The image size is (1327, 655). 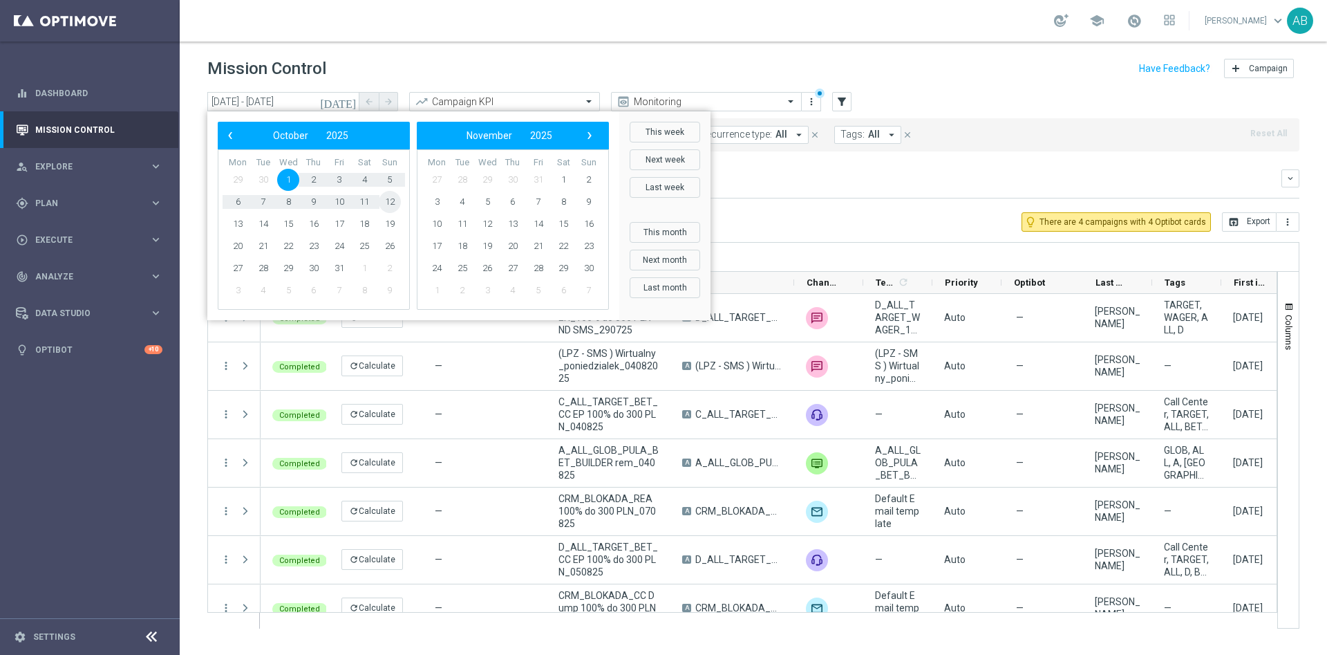 What do you see at coordinates (437, 268) in the screenshot?
I see `span: 24` at bounding box center [437, 268].